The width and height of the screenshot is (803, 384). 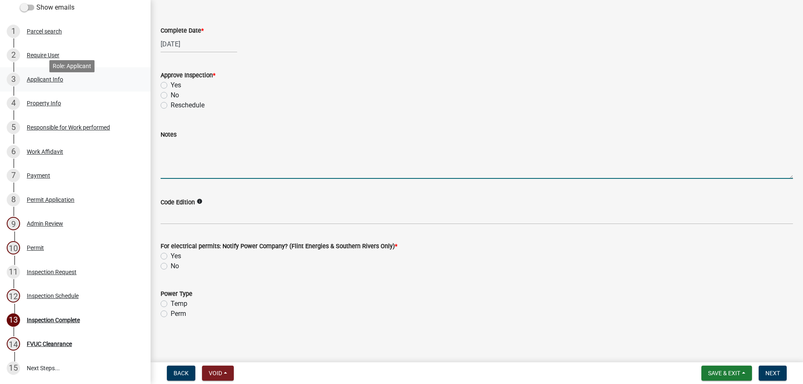 I want to click on div: 4, so click(x=13, y=103).